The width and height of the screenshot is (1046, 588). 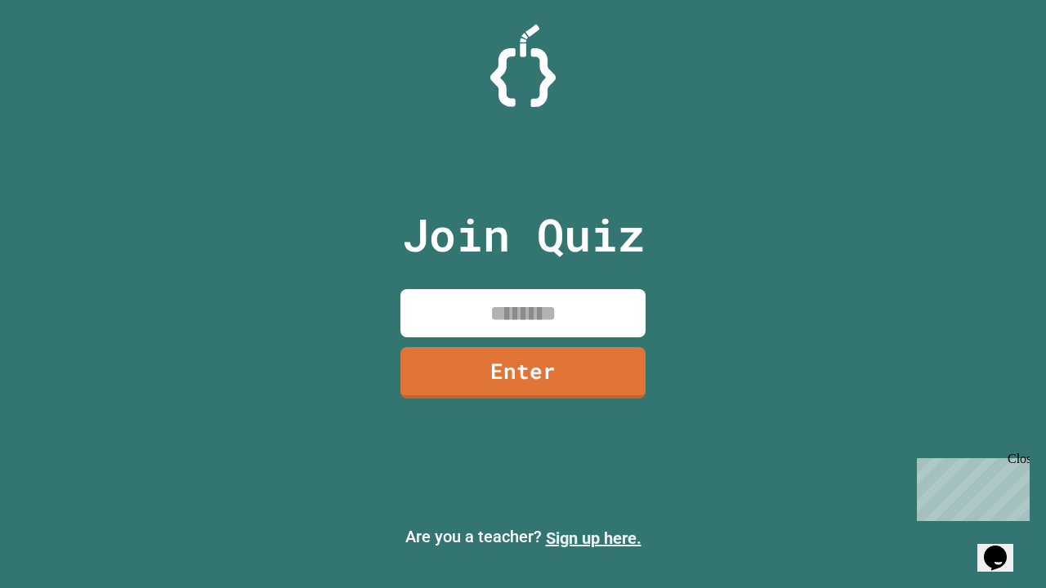 I want to click on a: Enter, so click(x=523, y=373).